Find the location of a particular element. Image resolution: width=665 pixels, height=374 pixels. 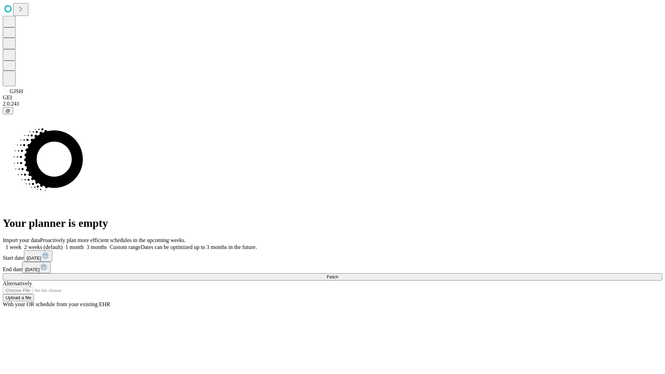

span: 1 week is located at coordinates (14, 247).